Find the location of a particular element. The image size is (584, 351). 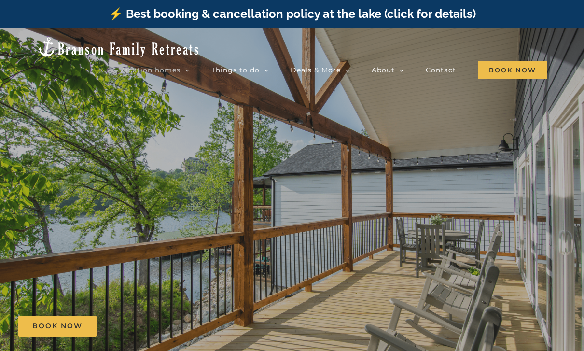

a: Vacation homes is located at coordinates (155, 70).